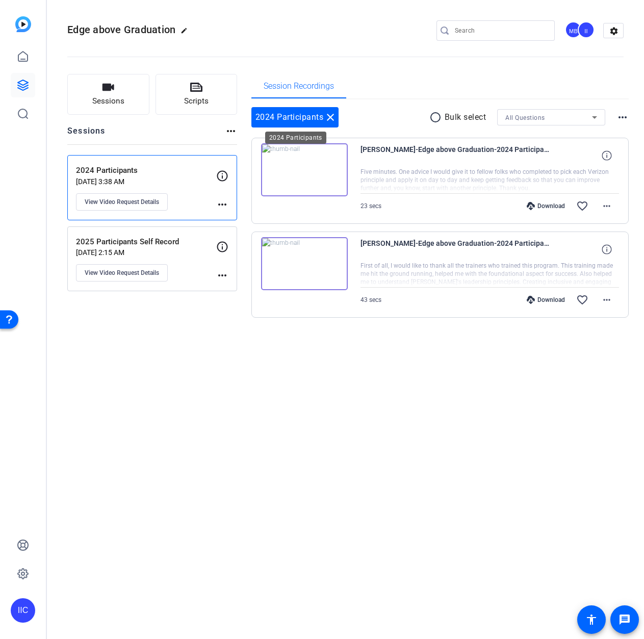  I want to click on span: All Questions, so click(525, 118).